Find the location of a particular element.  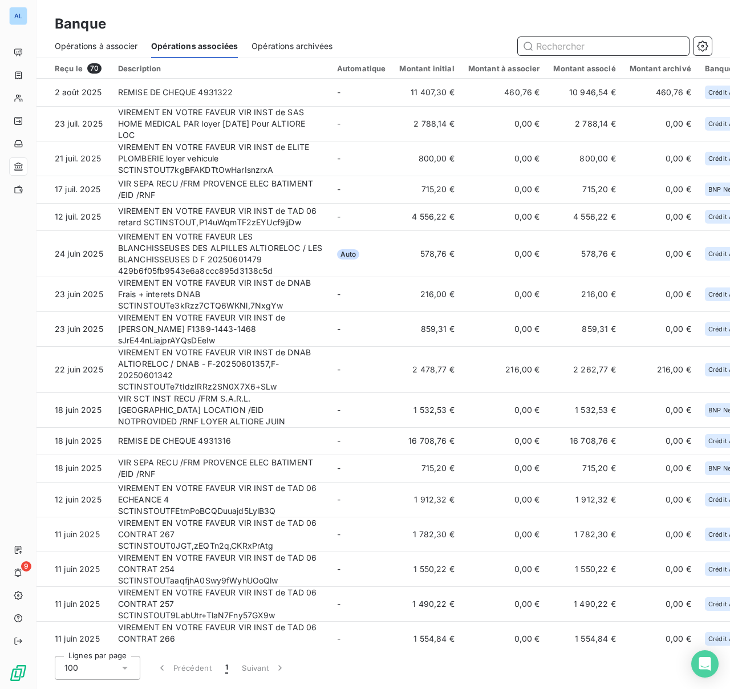

td: VIREMENT EN VOTRE FAVEUR LES BLANCHISSEUSES DES ALPILLES ALTIORELOC / LES BLANCHISSEUSES D F 2025... is located at coordinates (221, 253).